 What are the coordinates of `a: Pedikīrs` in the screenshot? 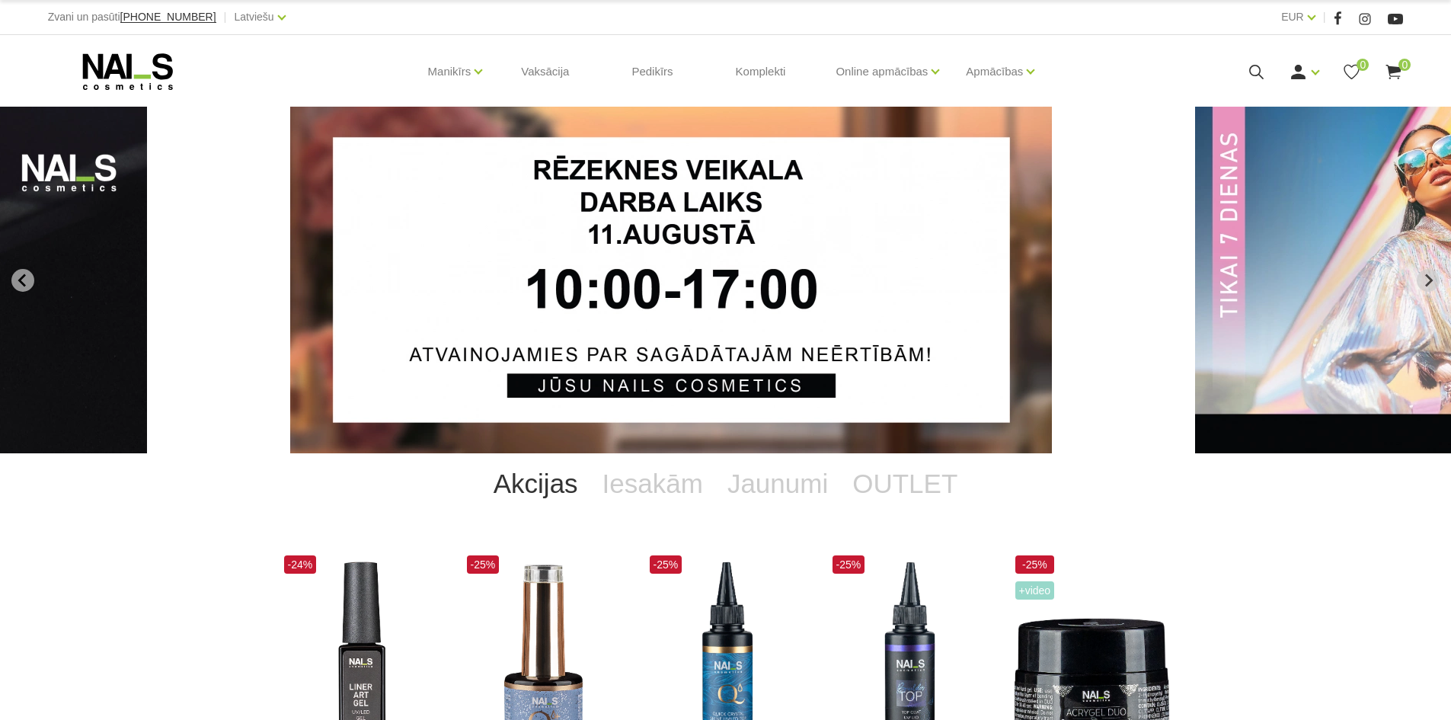 It's located at (652, 72).